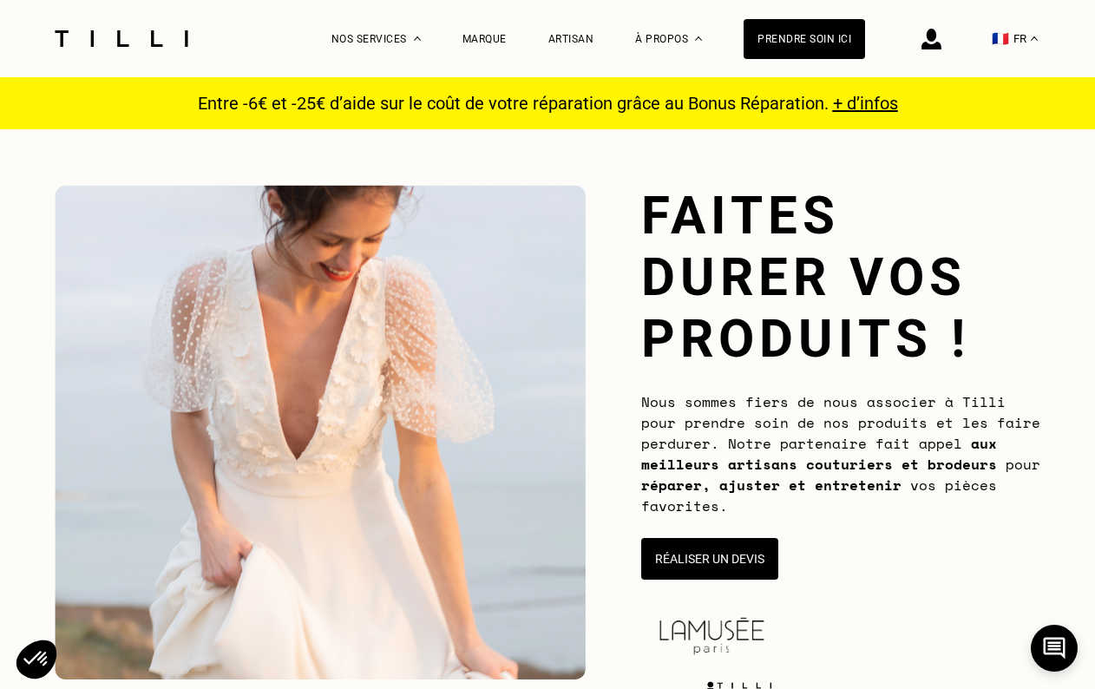 The image size is (1095, 689). Describe the element at coordinates (121, 38) in the screenshot. I see `img: Logo du service de couturière Tilli` at that location.